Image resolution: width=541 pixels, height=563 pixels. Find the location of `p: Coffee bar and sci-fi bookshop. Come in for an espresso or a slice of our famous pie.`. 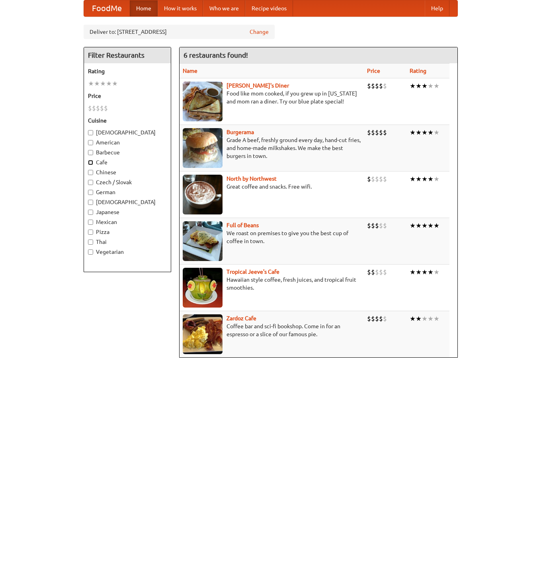

p: Coffee bar and sci-fi bookshop. Come in for an espresso or a slice of our famous pie. is located at coordinates (271, 330).